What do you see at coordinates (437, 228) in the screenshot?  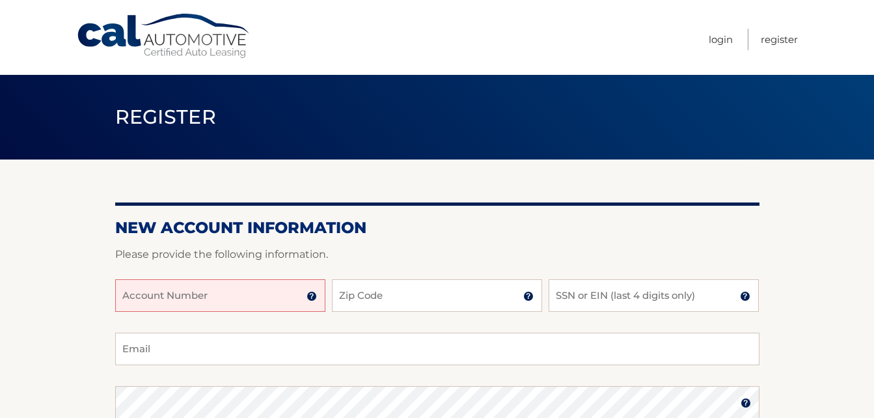 I see `h2: New Account Information` at bounding box center [437, 228].